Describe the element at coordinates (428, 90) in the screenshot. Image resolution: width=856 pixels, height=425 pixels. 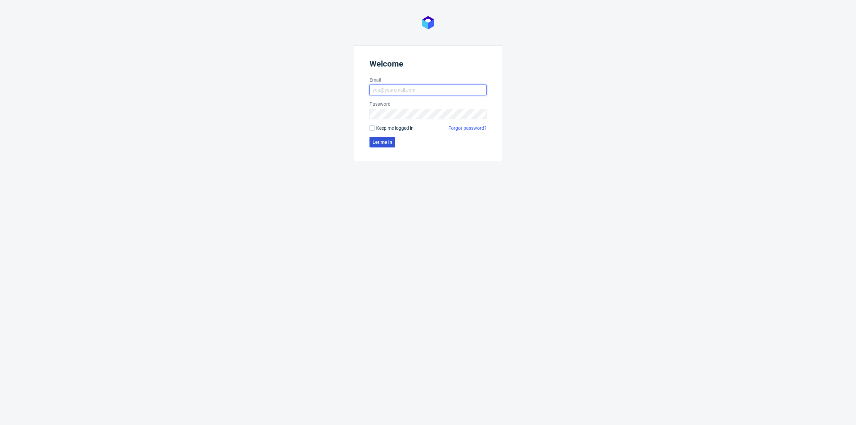
I see `input: you@youremail.com` at that location.